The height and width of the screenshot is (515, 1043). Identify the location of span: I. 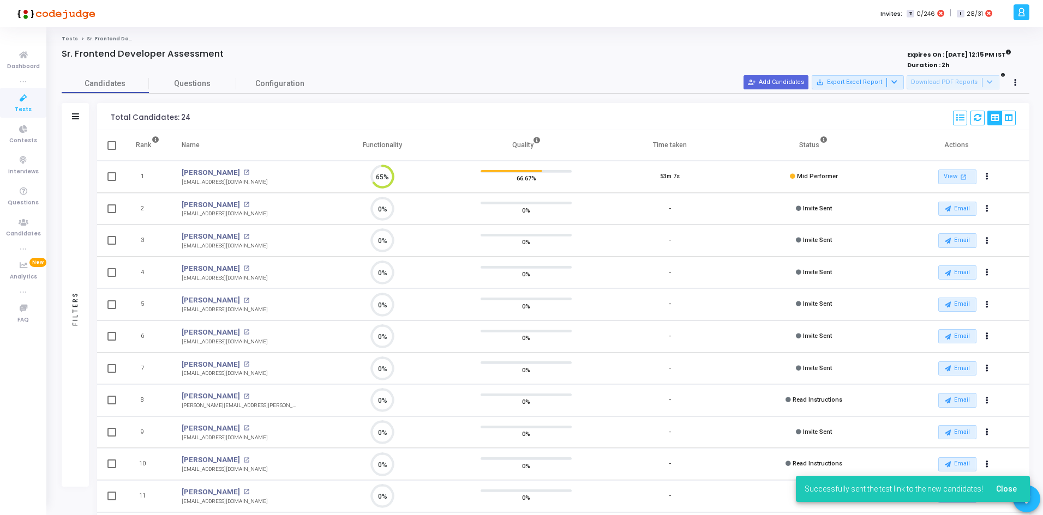
(960, 14).